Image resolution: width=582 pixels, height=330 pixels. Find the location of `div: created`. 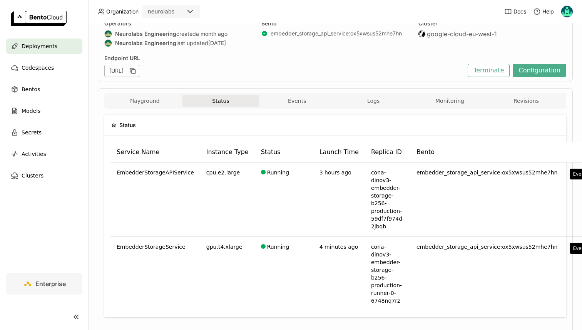

div: created is located at coordinates (178, 34).